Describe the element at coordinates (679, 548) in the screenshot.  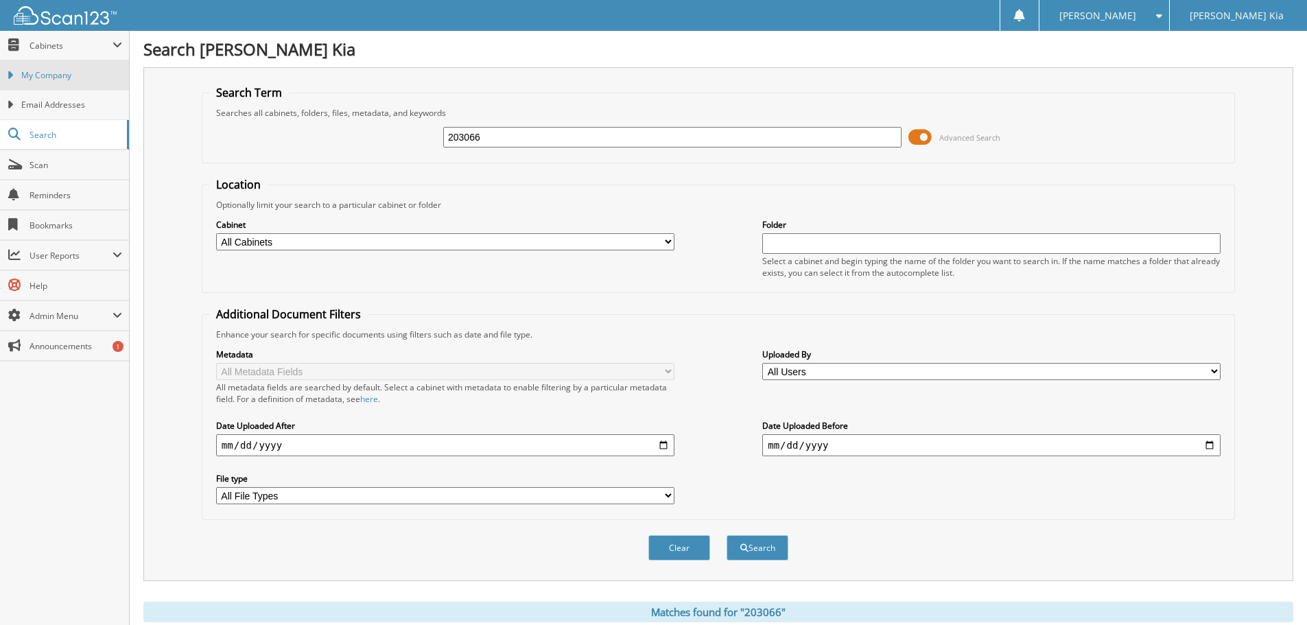
I see `button: Clear` at that location.